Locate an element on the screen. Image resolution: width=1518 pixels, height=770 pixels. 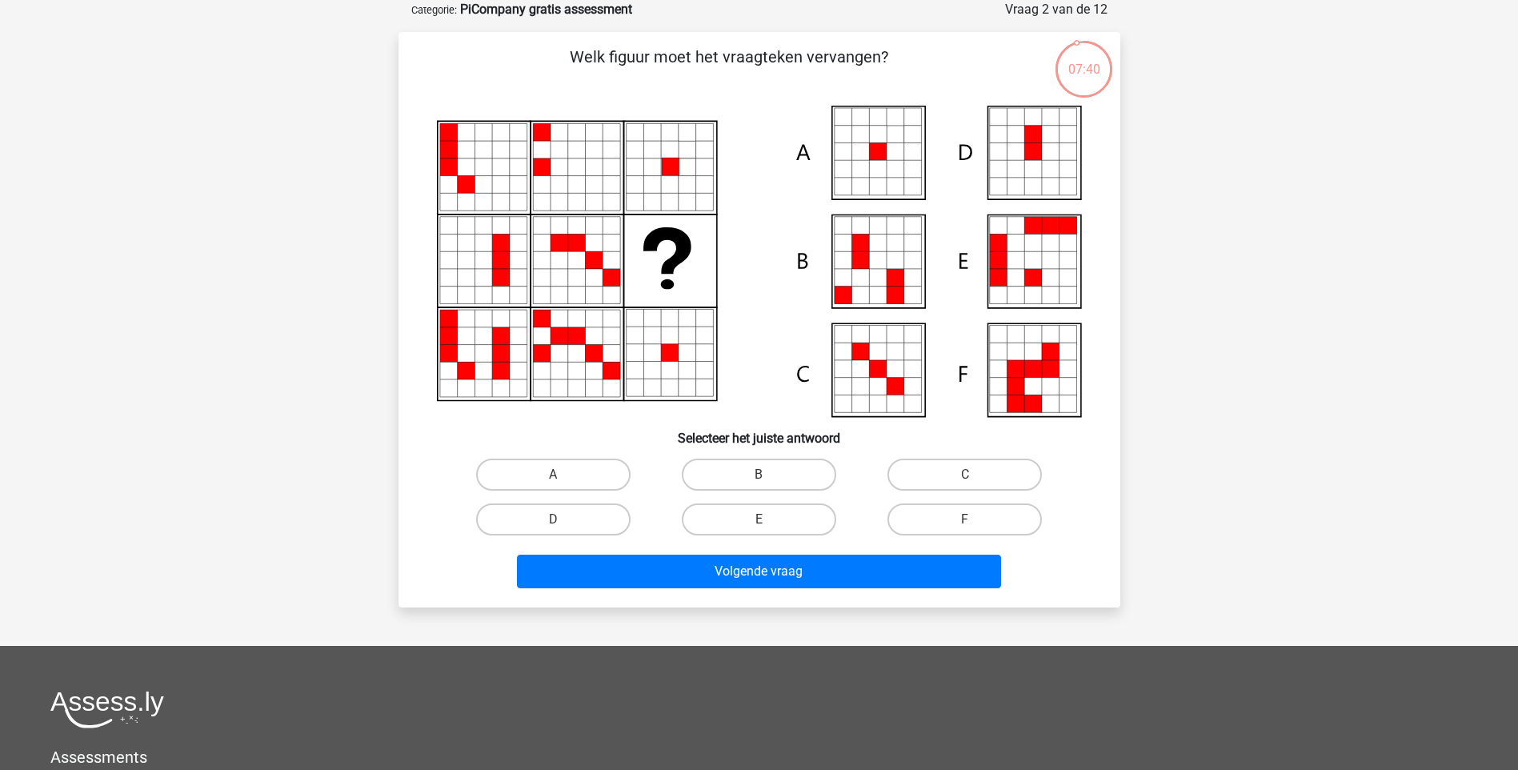
button: Volgende vraag is located at coordinates (759, 572).